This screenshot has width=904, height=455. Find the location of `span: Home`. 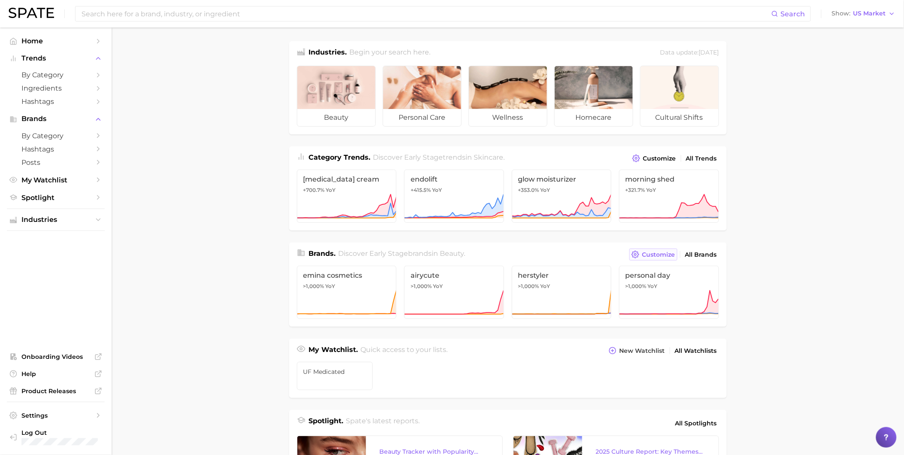

span: Home is located at coordinates (56, 41).